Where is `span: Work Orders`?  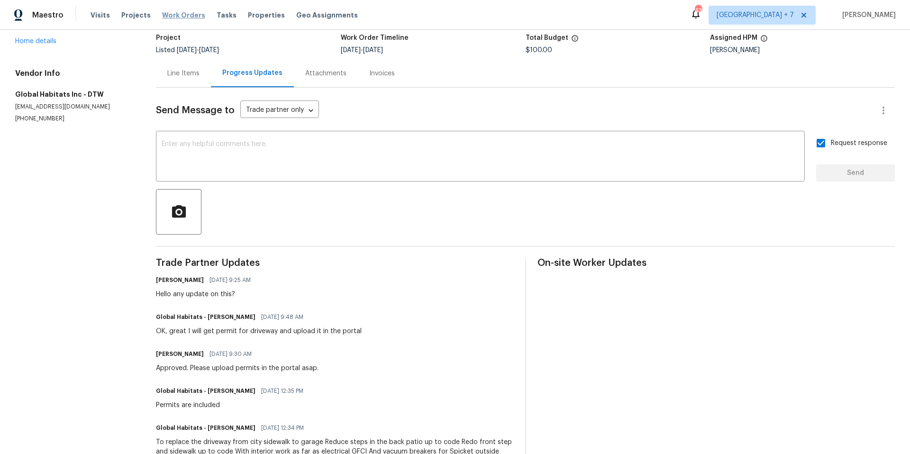
span: Work Orders is located at coordinates (183, 15).